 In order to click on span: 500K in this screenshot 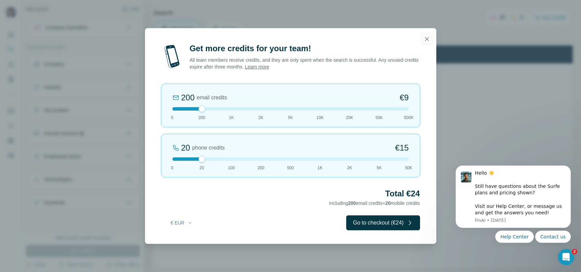, I will do `click(409, 118)`.